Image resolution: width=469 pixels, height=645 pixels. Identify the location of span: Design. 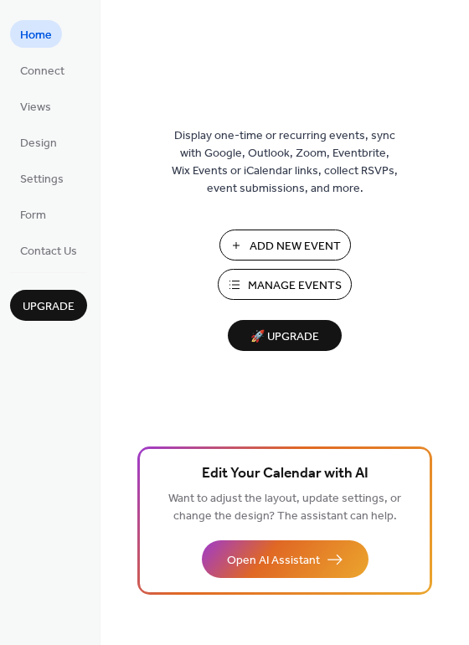
(39, 143).